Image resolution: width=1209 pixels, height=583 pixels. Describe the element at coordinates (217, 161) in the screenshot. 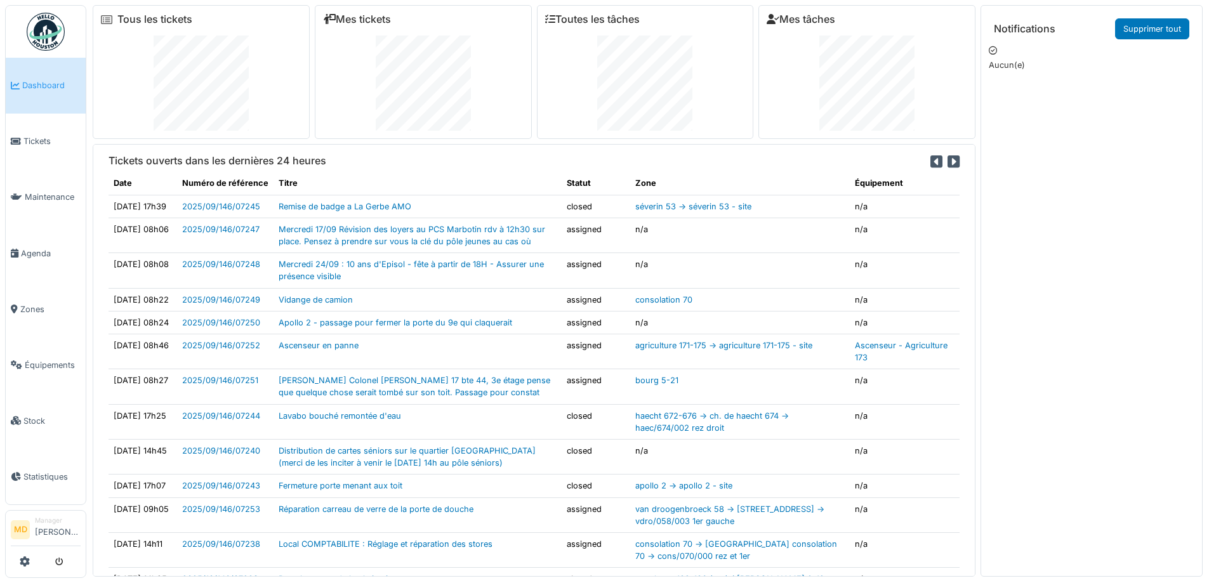

I see `h6: Tickets ouverts dans les dernières 24 heures` at that location.